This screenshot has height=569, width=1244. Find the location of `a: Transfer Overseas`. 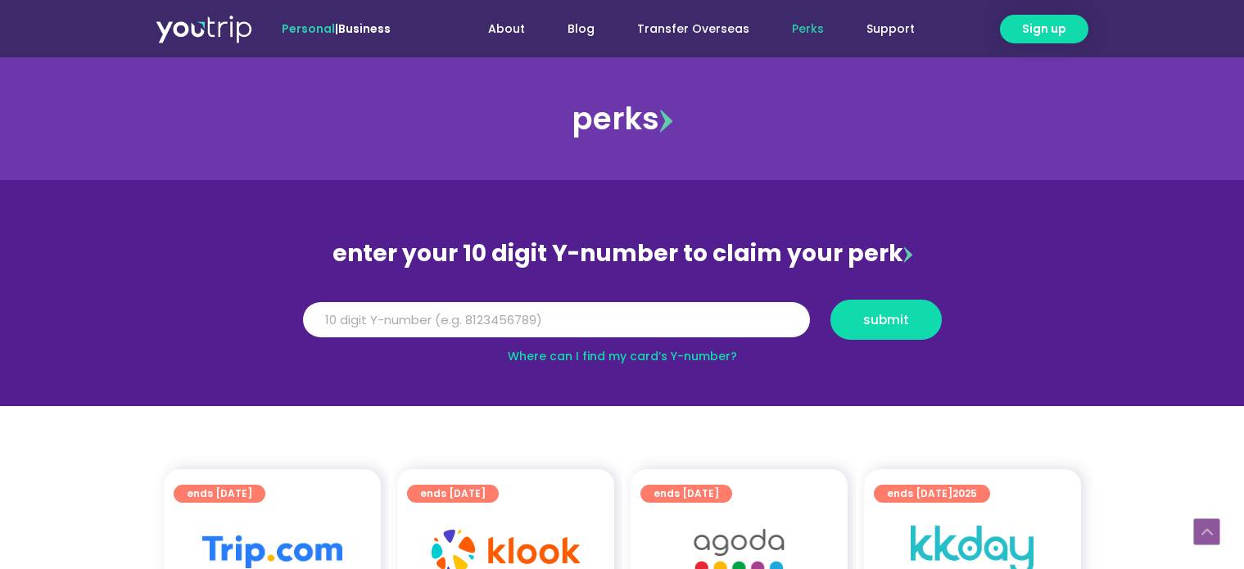

a: Transfer Overseas is located at coordinates (693, 29).